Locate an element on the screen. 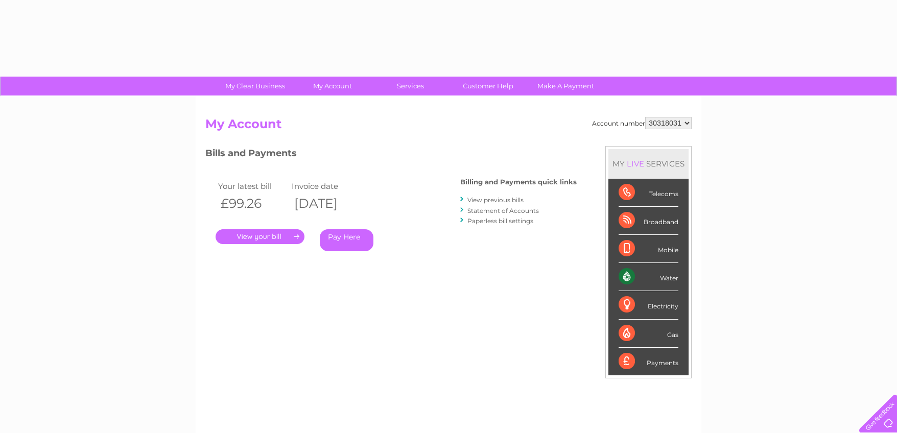  a: View previous bills is located at coordinates (496, 200).